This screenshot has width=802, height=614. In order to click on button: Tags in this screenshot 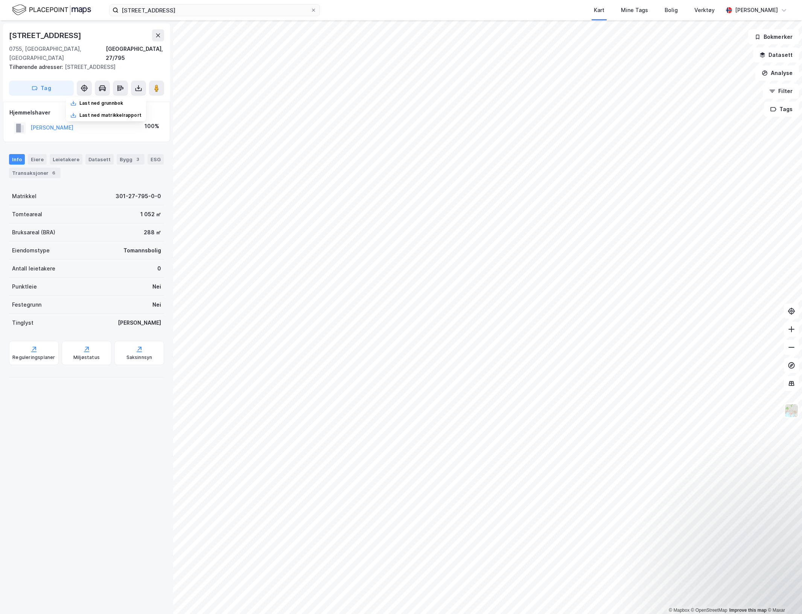, I will do `click(782, 109)`.